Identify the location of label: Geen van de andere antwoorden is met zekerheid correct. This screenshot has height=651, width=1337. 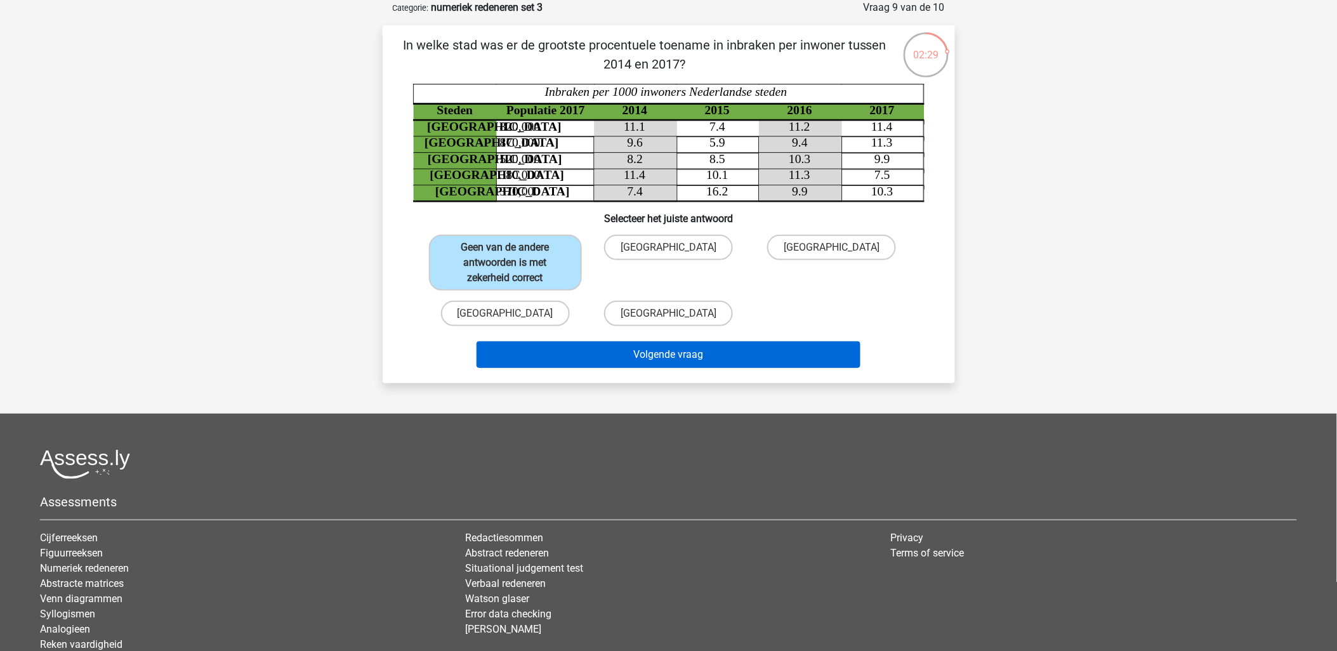
(505, 263).